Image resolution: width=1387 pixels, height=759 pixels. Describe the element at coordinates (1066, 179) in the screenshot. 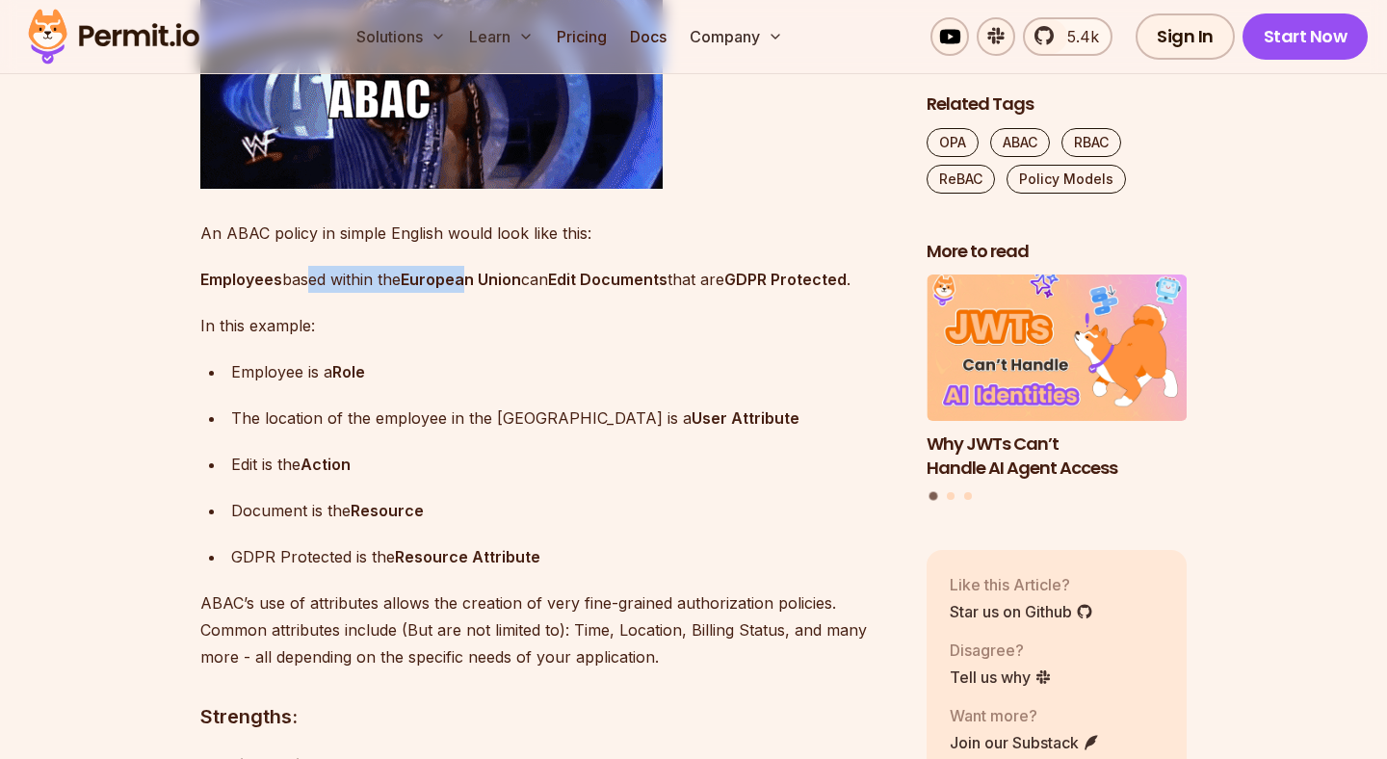

I see `a: Policy Models` at that location.